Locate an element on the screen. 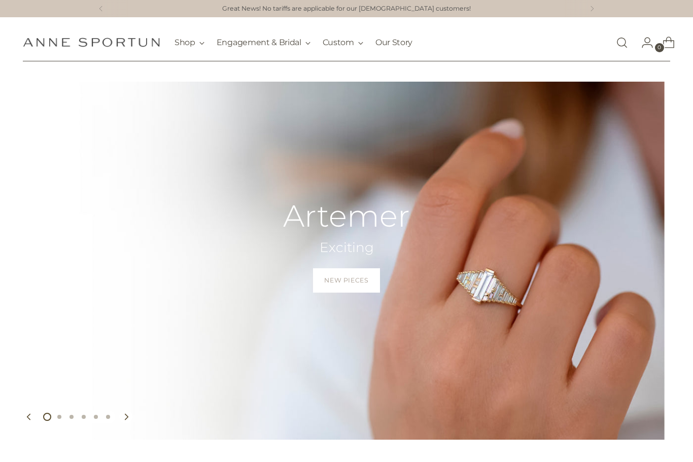 This screenshot has height=462, width=693. button: Move carousel to slide 2 is located at coordinates (59, 417).